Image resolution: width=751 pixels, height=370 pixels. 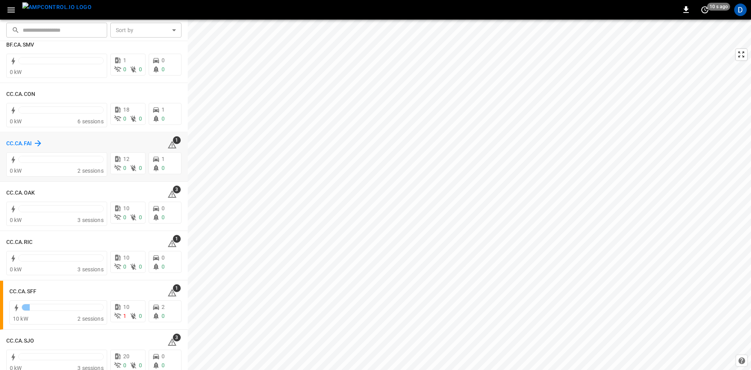 What do you see at coordinates (126, 356) in the screenshot?
I see `span: 20` at bounding box center [126, 356].